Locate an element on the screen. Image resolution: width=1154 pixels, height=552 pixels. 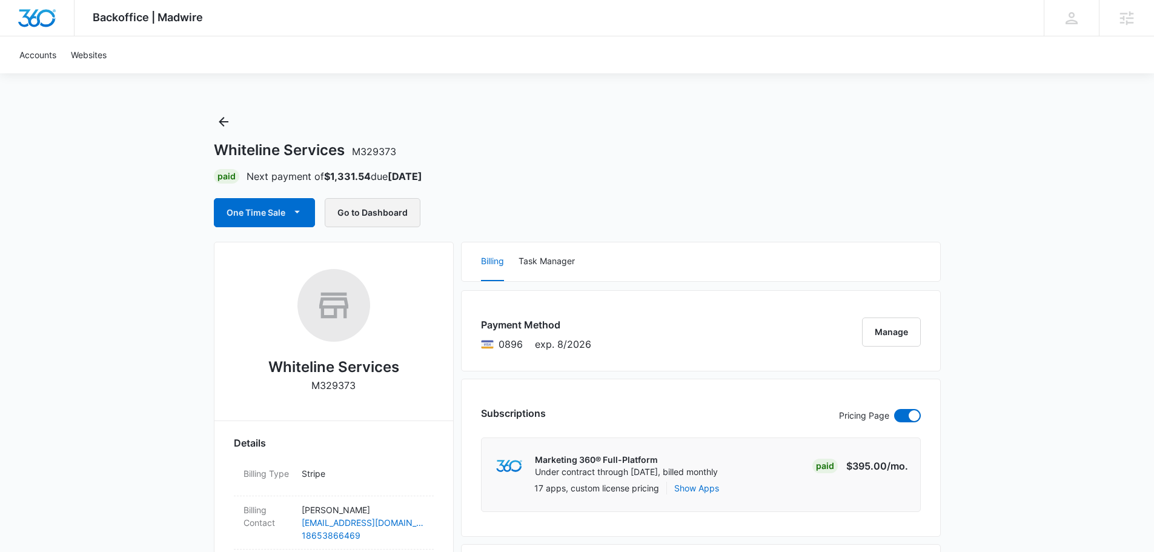
p: Stripe is located at coordinates (363, 473).